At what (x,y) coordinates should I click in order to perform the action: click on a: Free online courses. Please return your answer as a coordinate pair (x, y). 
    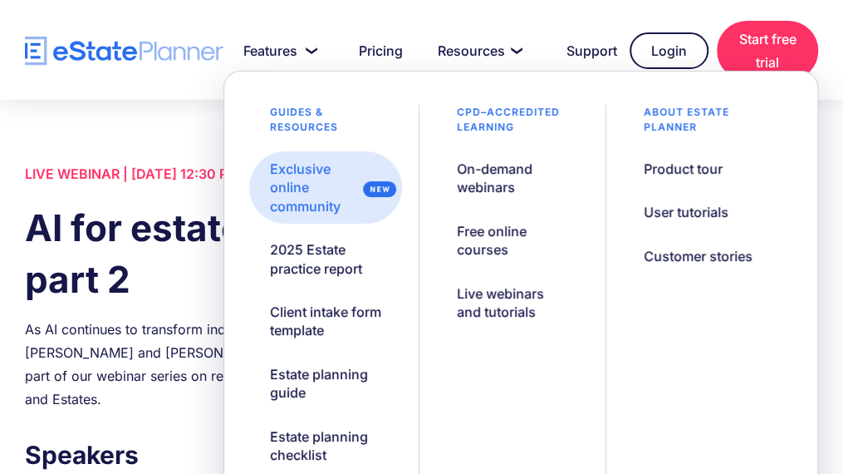
    Looking at the image, I should click on (513, 240).